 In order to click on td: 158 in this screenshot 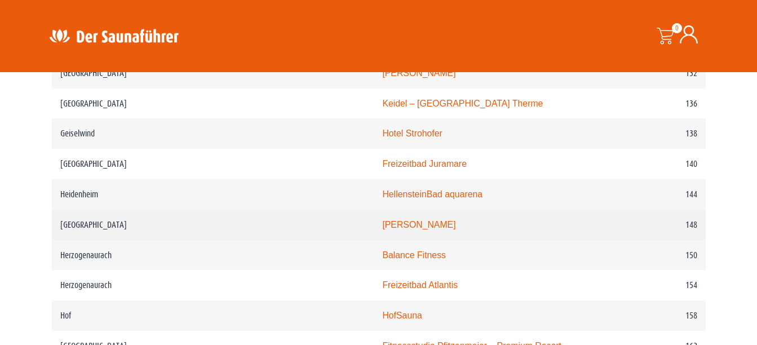, I will do `click(655, 316)`.